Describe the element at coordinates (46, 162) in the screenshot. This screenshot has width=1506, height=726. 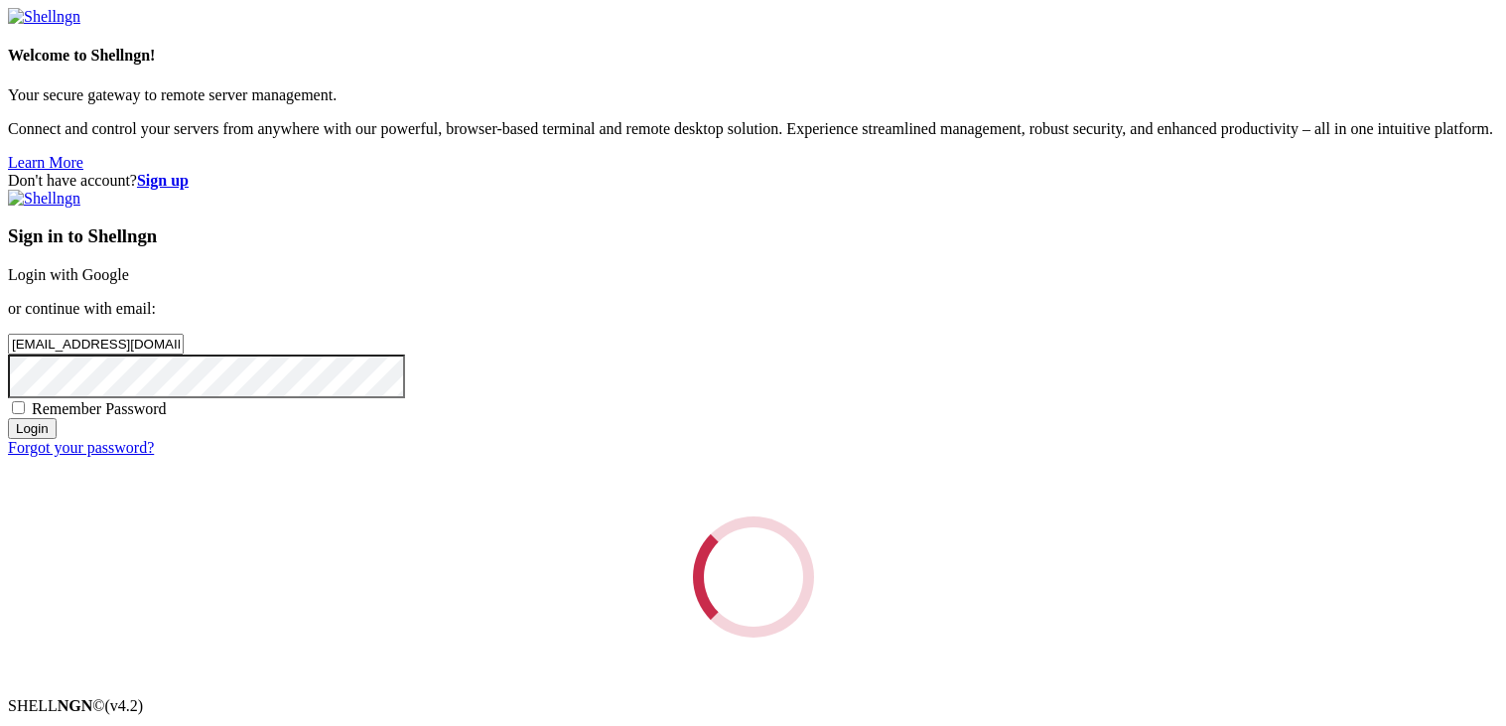
I see `a: Learn More` at that location.